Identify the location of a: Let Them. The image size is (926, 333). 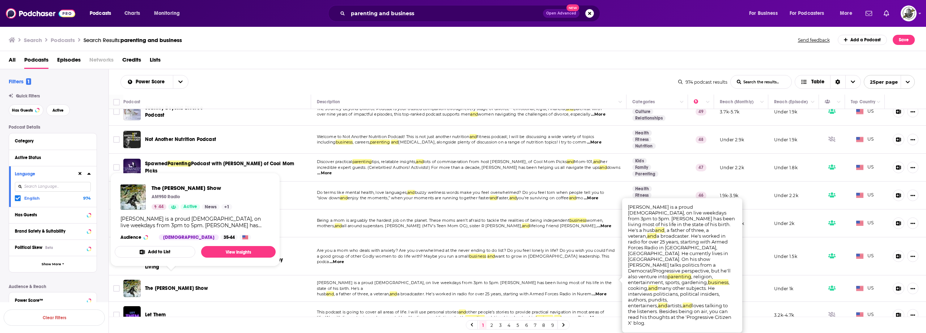
(155, 314).